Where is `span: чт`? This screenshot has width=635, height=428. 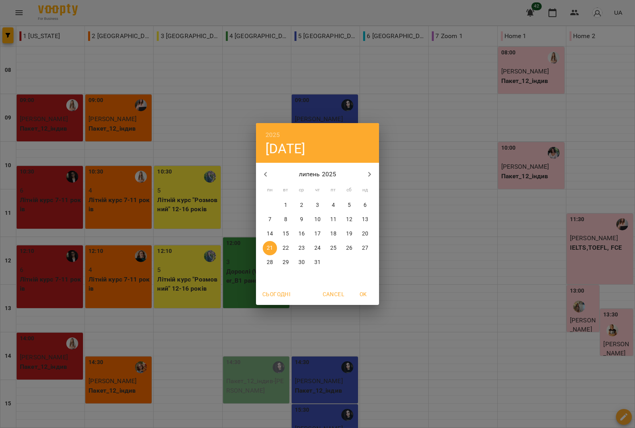
span: чт is located at coordinates (318, 190).